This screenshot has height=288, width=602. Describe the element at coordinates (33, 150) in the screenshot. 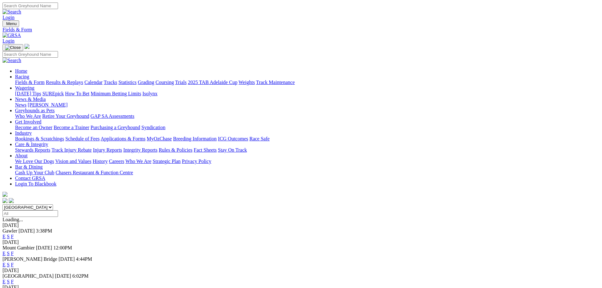

I see `a: Stewards Reports` at that location.